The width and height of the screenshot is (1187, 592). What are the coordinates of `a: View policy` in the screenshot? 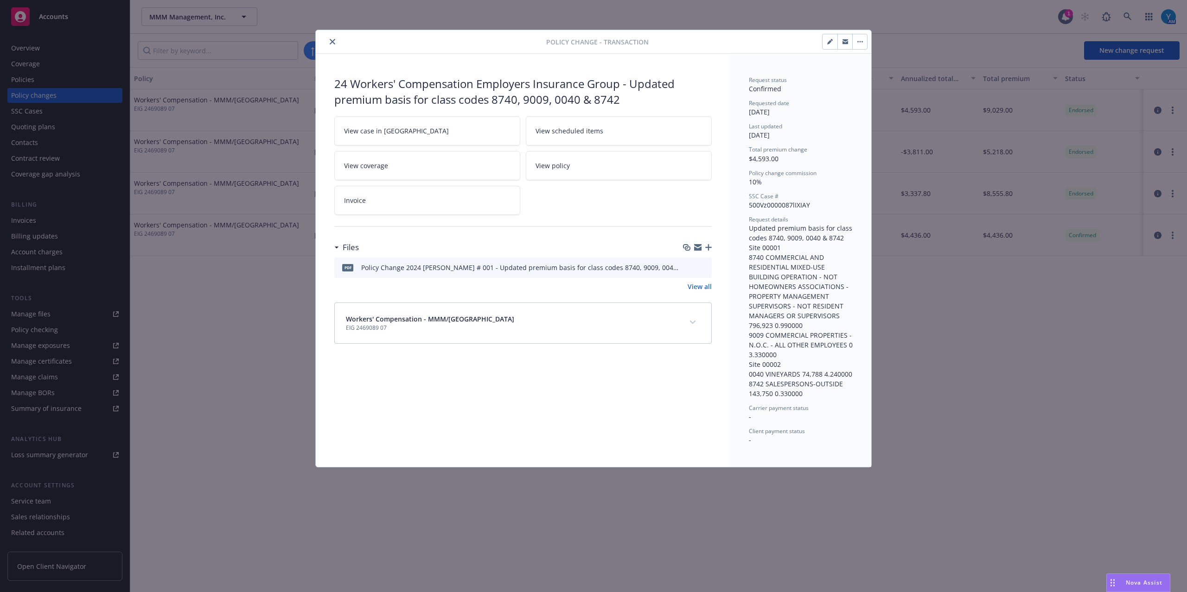 It's located at (618, 165).